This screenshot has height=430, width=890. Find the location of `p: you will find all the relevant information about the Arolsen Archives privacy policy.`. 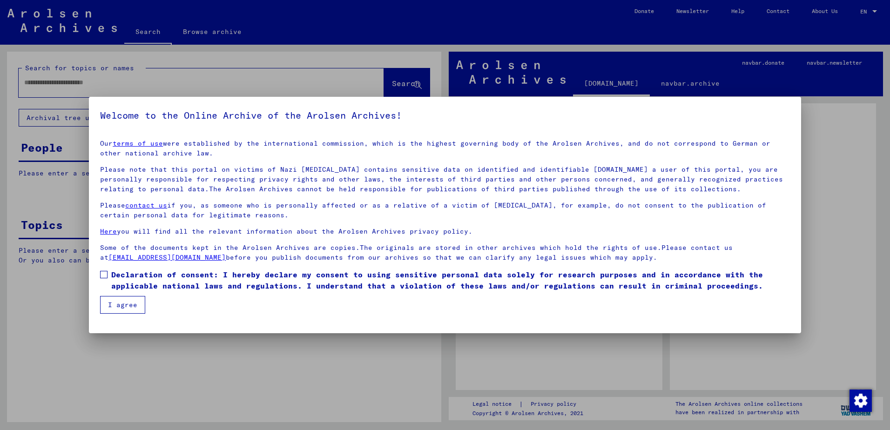

p: you will find all the relevant information about the Arolsen Archives privacy policy. is located at coordinates (445, 231).